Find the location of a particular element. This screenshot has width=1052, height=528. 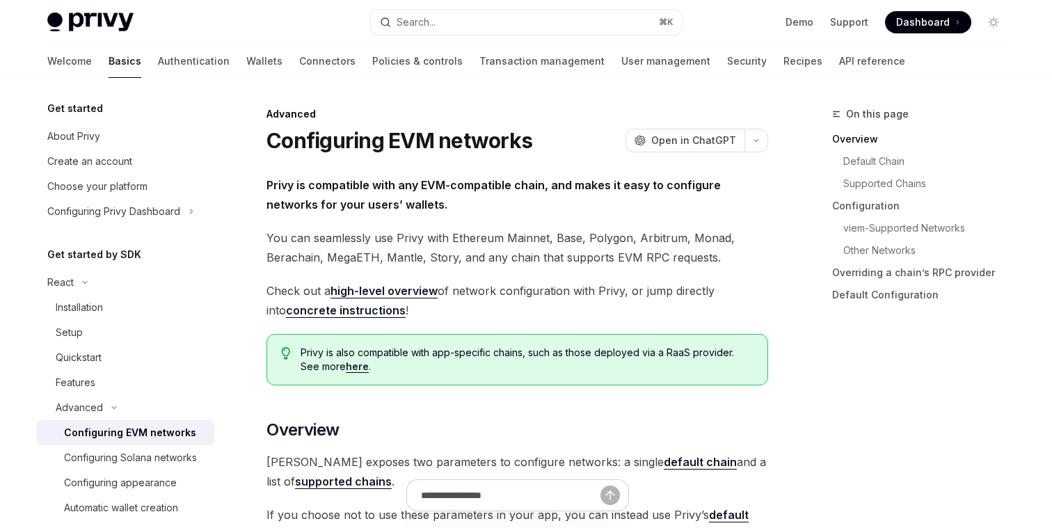

strong: Privy is compatible with any EVM-compatible chain, and makes it easy to configure networks for yo... is located at coordinates (493, 195).